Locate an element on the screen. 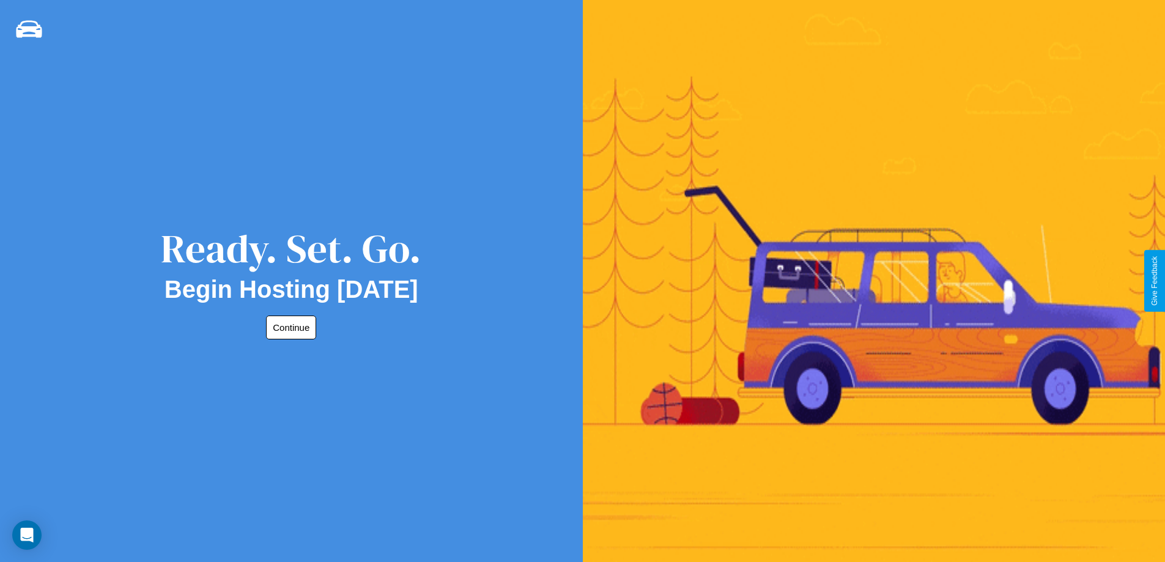  div: Ready. Set. Go. is located at coordinates (291, 248).